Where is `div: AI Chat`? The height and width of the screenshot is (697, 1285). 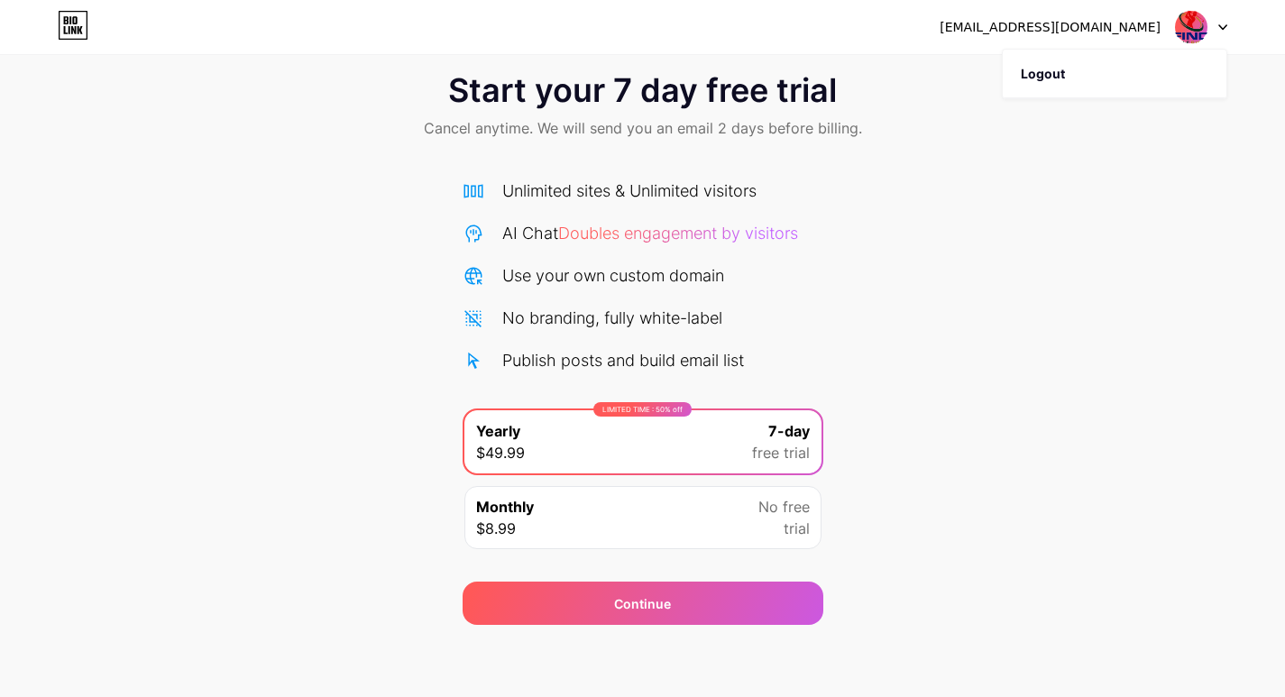
div: AI Chat is located at coordinates (650, 233).